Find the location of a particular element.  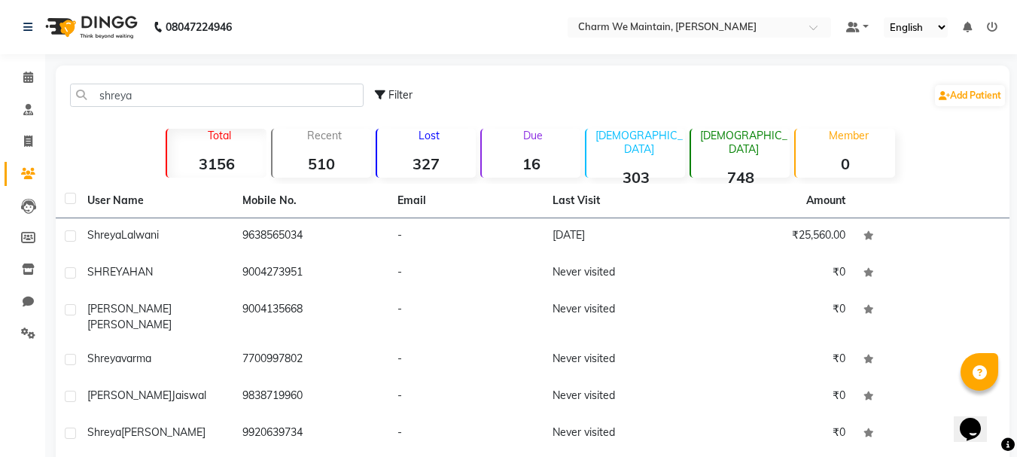

a: Add Patient is located at coordinates (969, 96).